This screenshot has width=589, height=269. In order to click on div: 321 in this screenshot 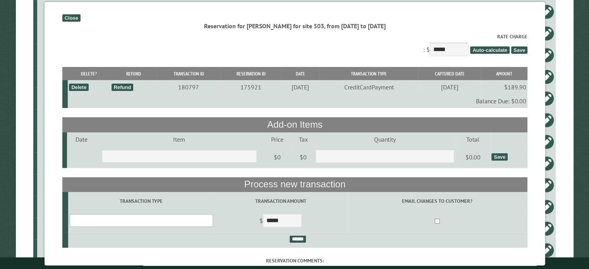, I will do `click(56, 250)`.